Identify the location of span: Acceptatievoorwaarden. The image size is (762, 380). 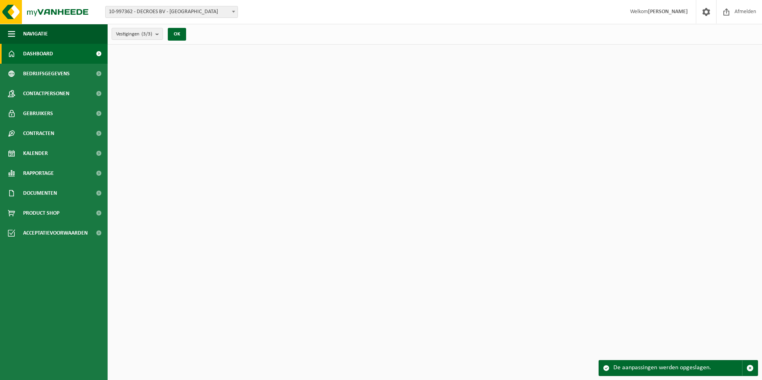
(55, 233).